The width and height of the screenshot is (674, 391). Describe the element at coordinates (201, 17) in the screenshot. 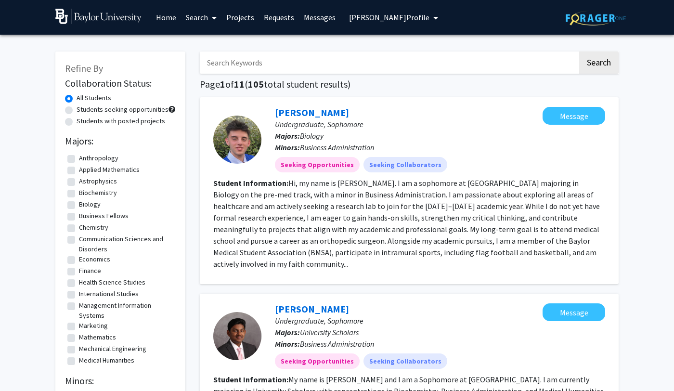

I see `a: Search` at that location.